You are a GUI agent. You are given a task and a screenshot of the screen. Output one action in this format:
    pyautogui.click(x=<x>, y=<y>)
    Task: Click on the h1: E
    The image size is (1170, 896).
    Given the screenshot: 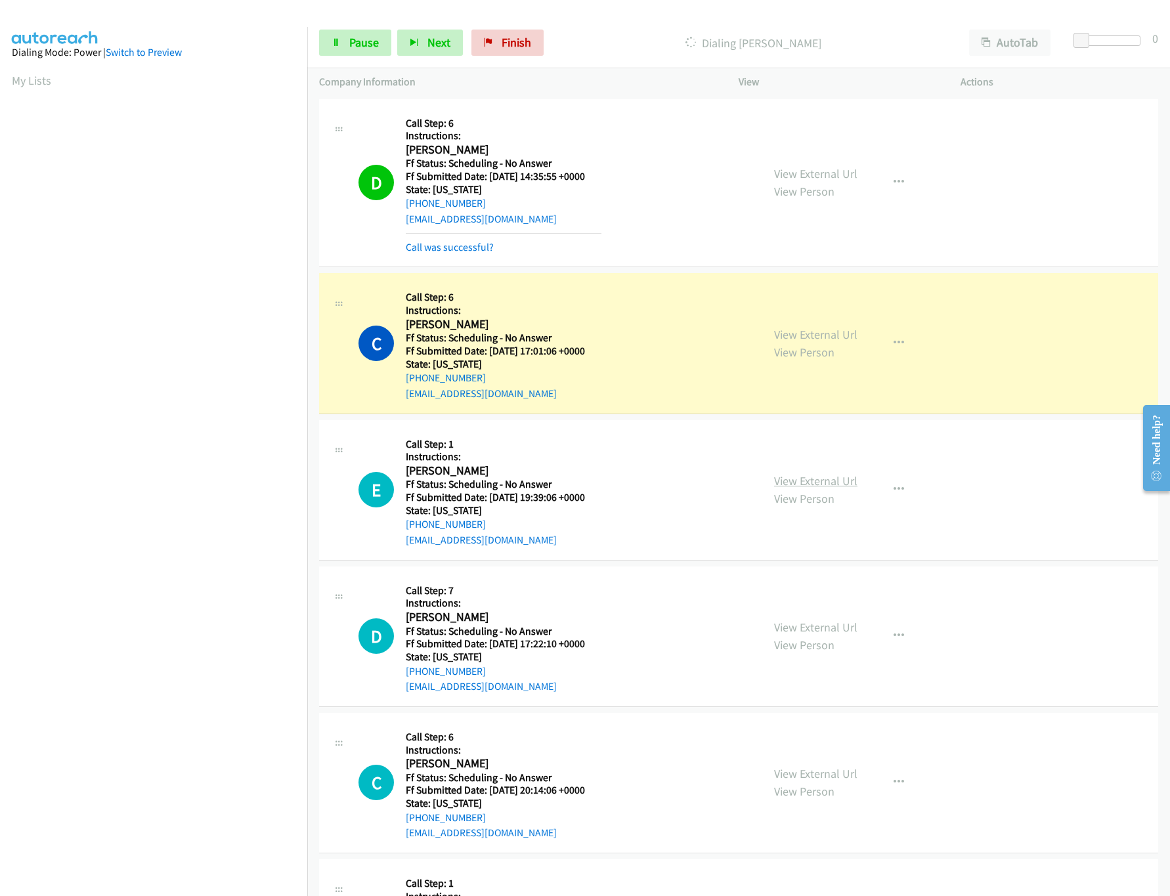 What is the action you would take?
    pyautogui.click(x=376, y=490)
    